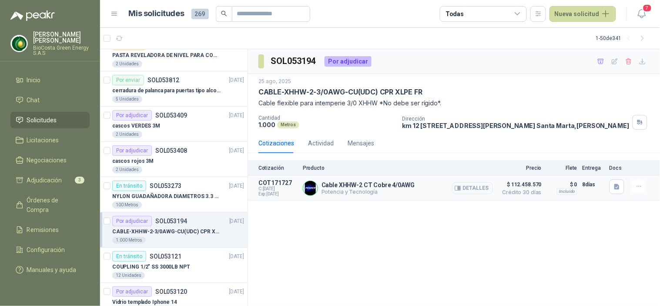  Describe the element at coordinates (171, 150) in the screenshot. I see `p: SOL053408` at that location.